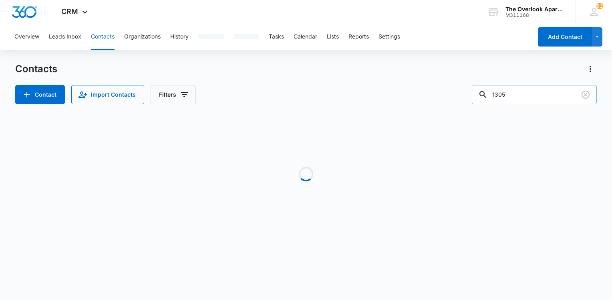 This screenshot has width=612, height=300. Describe the element at coordinates (36, 69) in the screenshot. I see `h1: Contacts` at that location.